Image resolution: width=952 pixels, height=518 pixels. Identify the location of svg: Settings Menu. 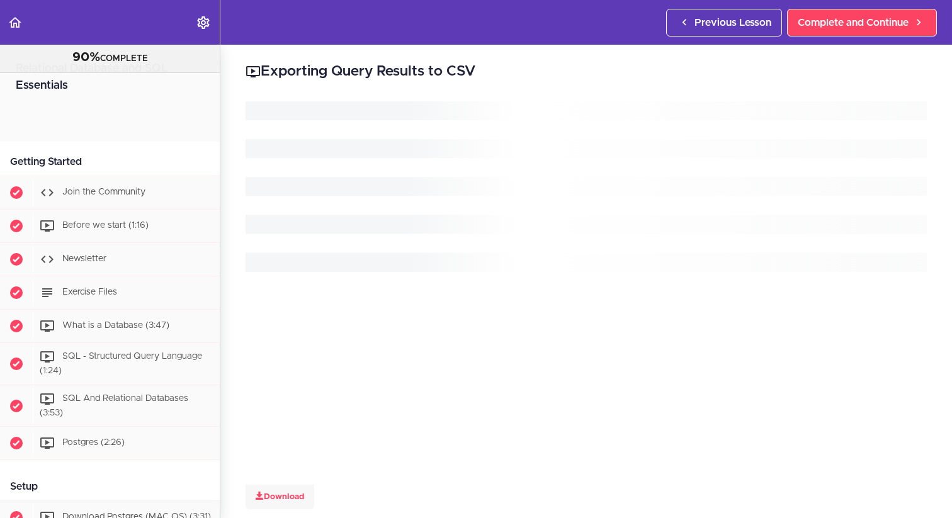
(203, 23).